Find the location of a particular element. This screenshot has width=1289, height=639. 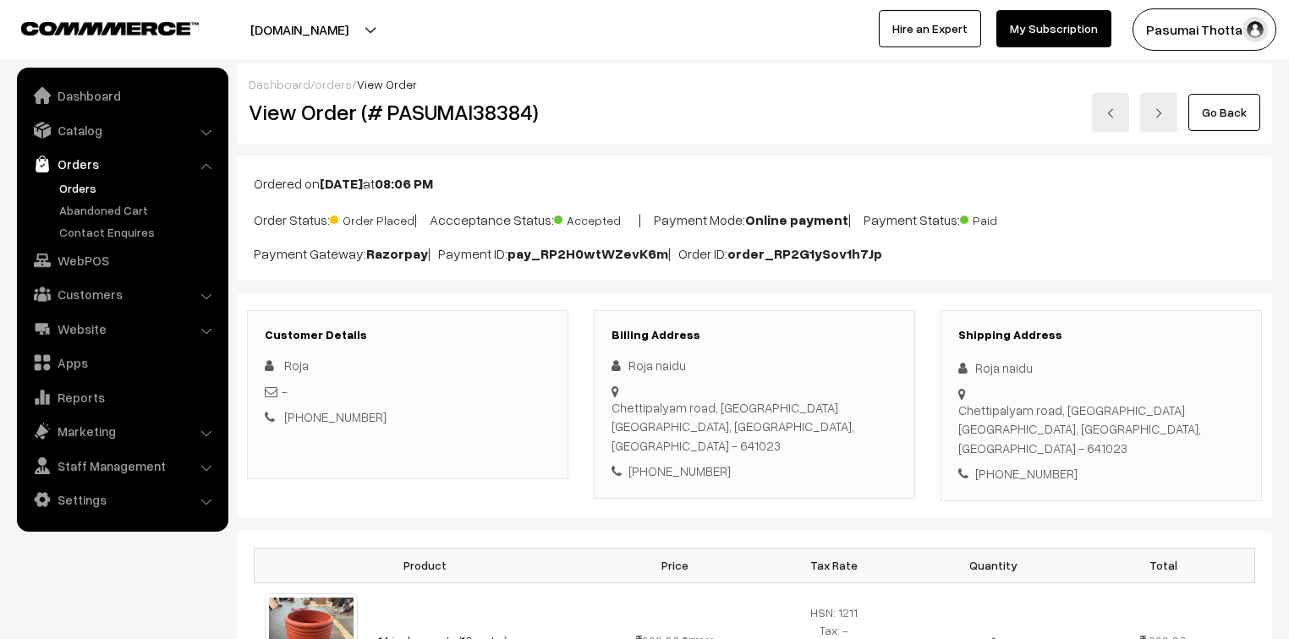

img: COMMMERCE is located at coordinates (110, 28).